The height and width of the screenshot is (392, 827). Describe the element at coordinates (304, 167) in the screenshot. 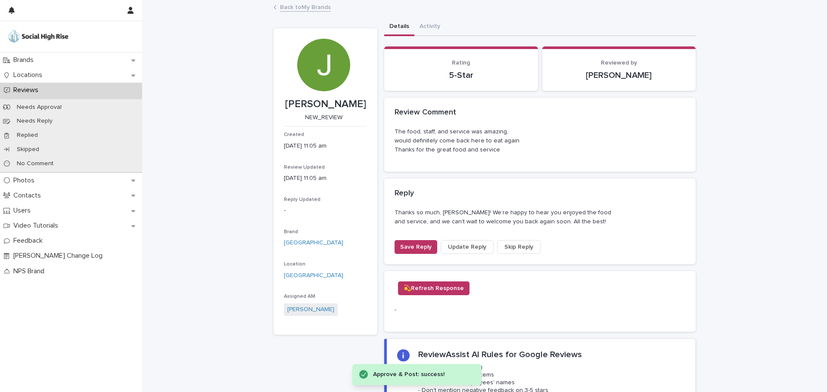

I see `span: Review Updated` at that location.